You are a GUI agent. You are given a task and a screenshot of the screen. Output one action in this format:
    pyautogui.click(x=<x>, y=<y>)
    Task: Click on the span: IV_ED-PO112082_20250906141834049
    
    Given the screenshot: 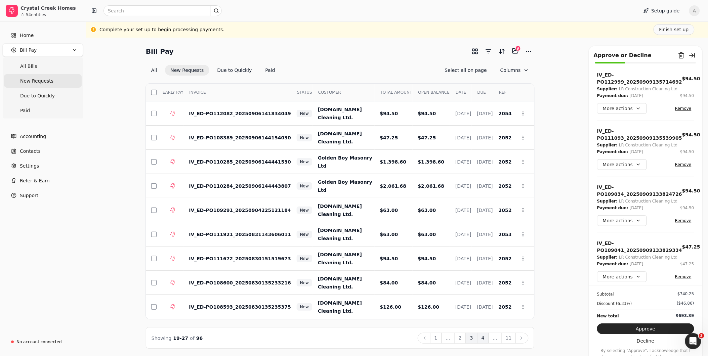 What is the action you would take?
    pyautogui.click(x=240, y=114)
    